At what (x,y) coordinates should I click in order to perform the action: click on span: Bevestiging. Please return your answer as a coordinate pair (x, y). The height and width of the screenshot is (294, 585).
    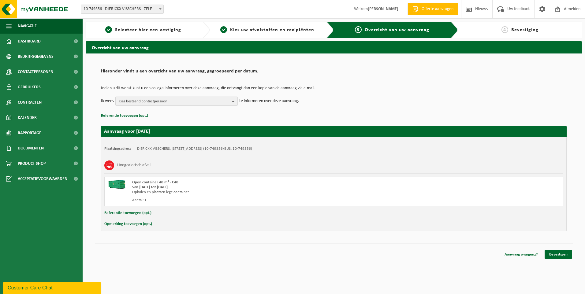
    Looking at the image, I should click on (525, 30).